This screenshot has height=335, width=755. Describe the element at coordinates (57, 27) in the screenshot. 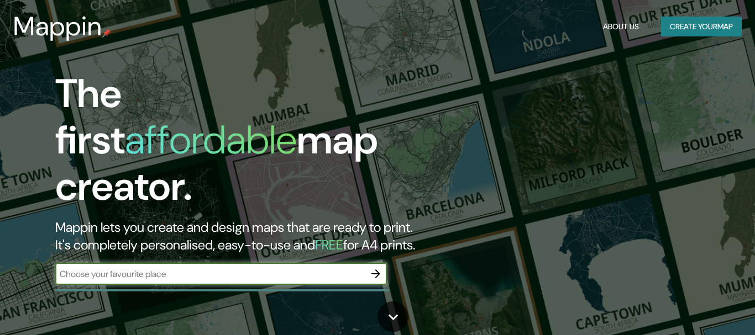

I see `h3: Mappin` at that location.